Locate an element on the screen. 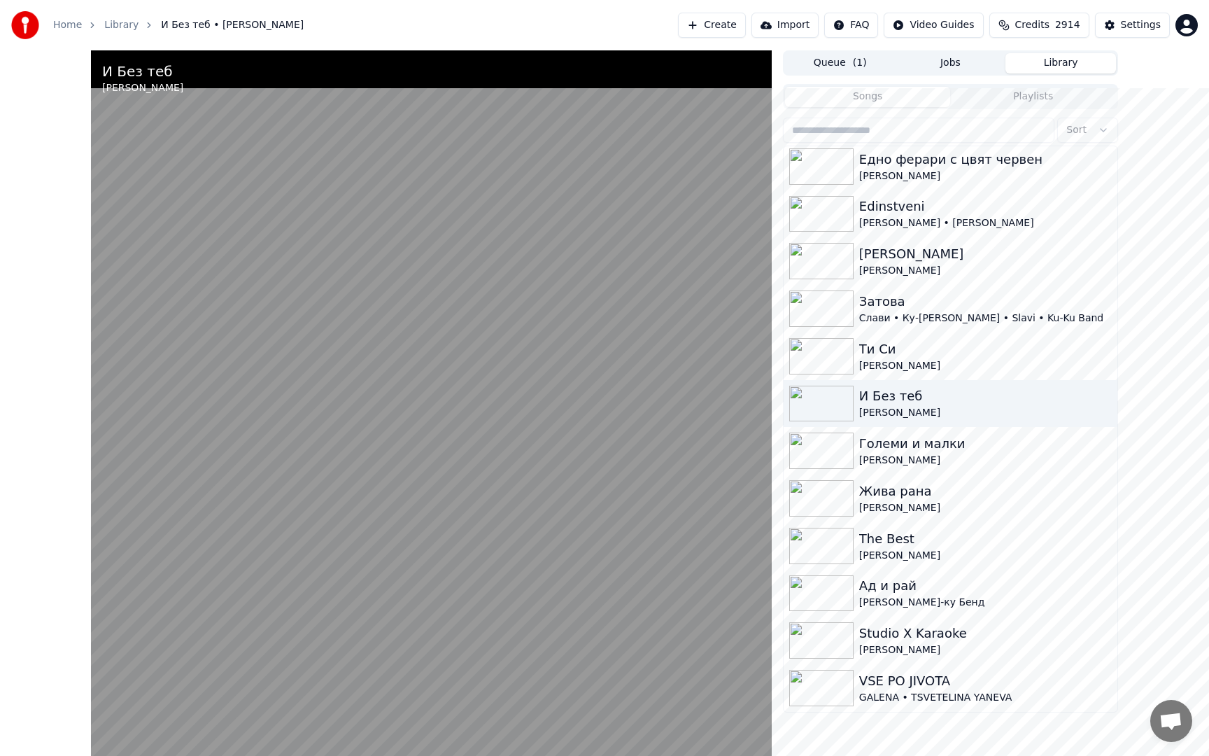 The image size is (1209, 756). div: Ти Си is located at coordinates (985, 349).